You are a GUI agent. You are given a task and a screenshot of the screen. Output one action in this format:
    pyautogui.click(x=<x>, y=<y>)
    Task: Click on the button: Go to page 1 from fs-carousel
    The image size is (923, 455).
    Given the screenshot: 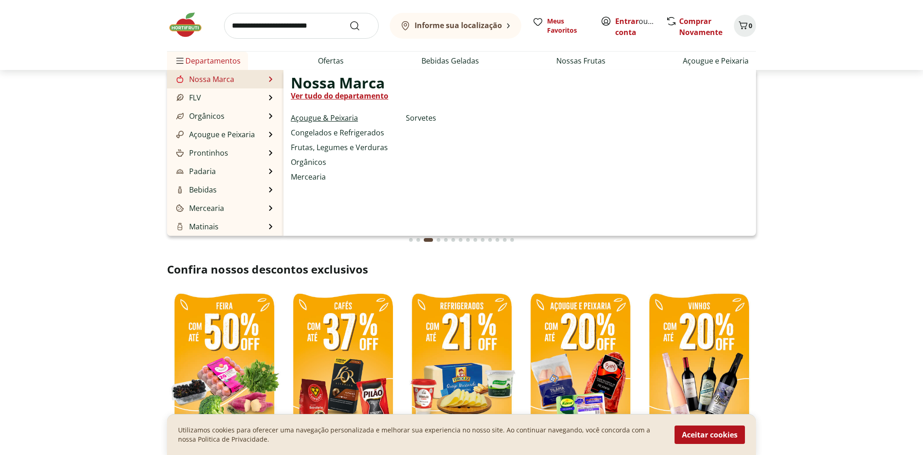 What is the action you would take?
    pyautogui.click(x=411, y=240)
    